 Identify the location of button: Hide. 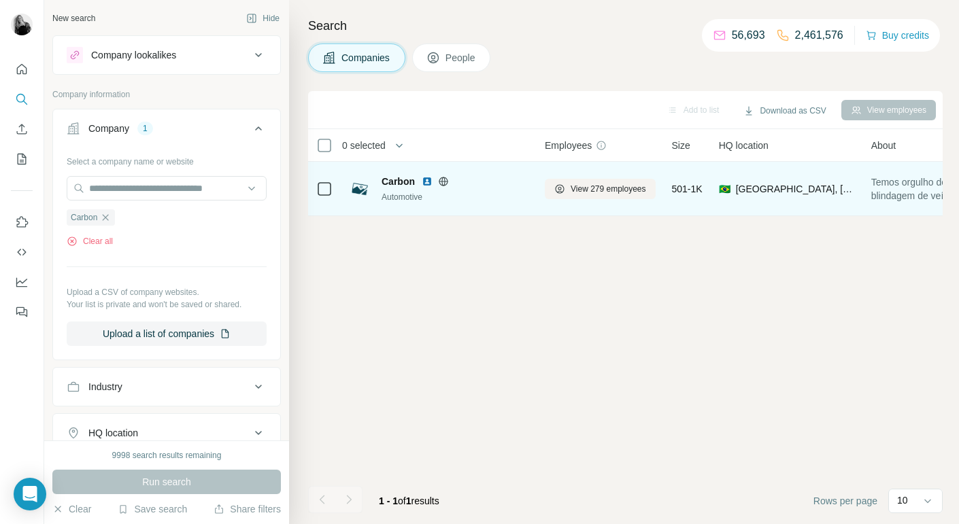
(263, 18).